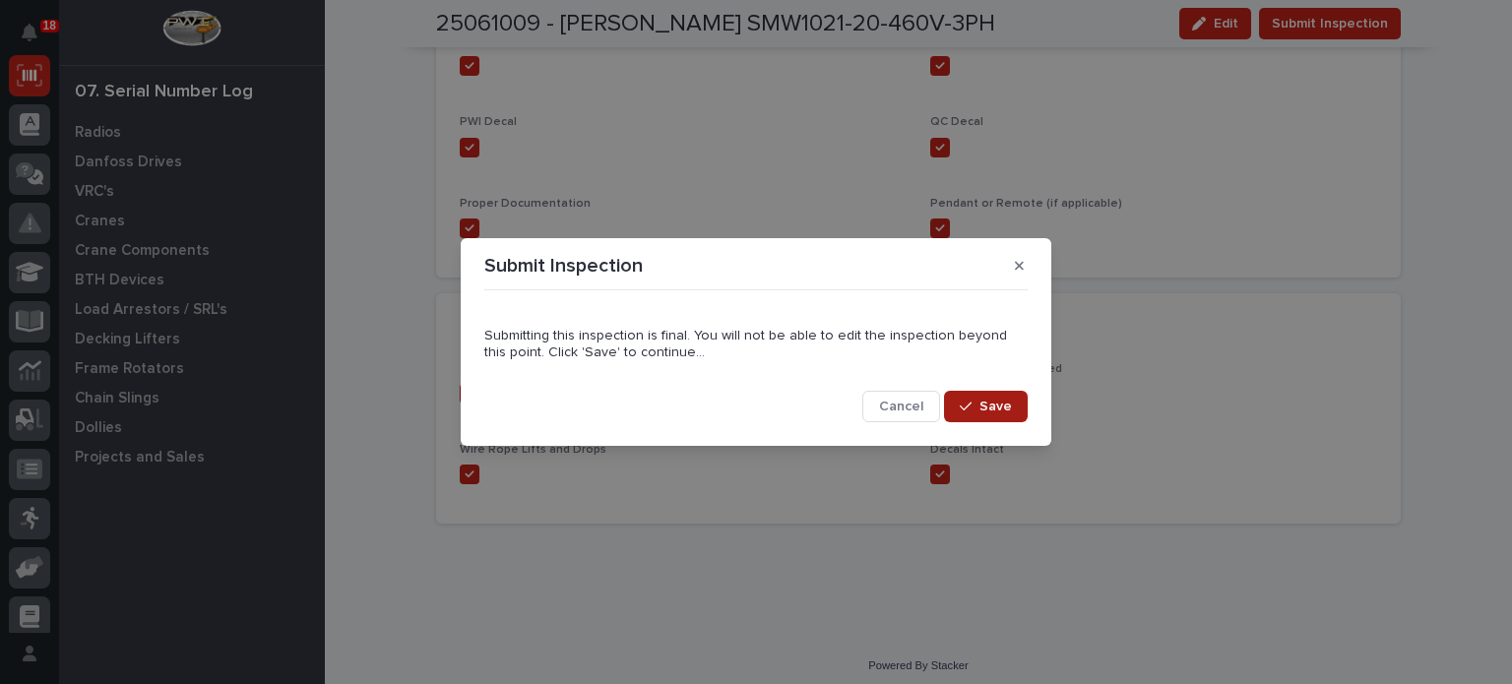  What do you see at coordinates (901, 407) in the screenshot?
I see `span: Cancel` at bounding box center [901, 407].